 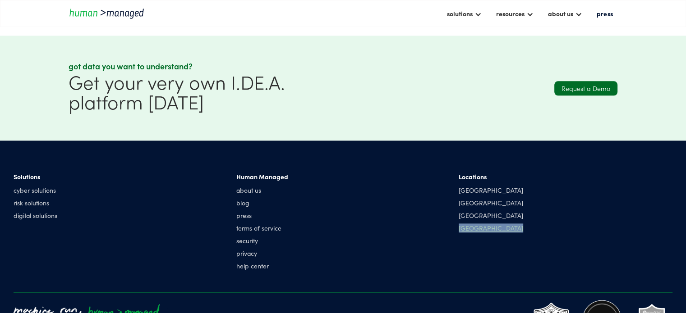 What do you see at coordinates (262, 203) in the screenshot?
I see `a: blog` at bounding box center [262, 203].